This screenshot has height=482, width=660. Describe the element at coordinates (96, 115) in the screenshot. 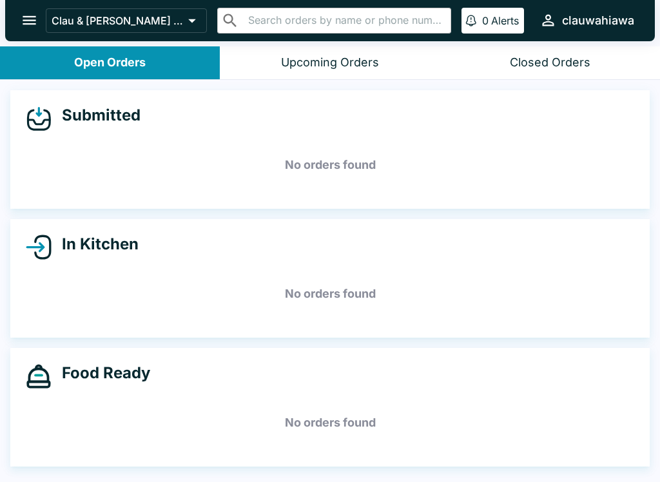

I see `h4: Submitted` at that location.